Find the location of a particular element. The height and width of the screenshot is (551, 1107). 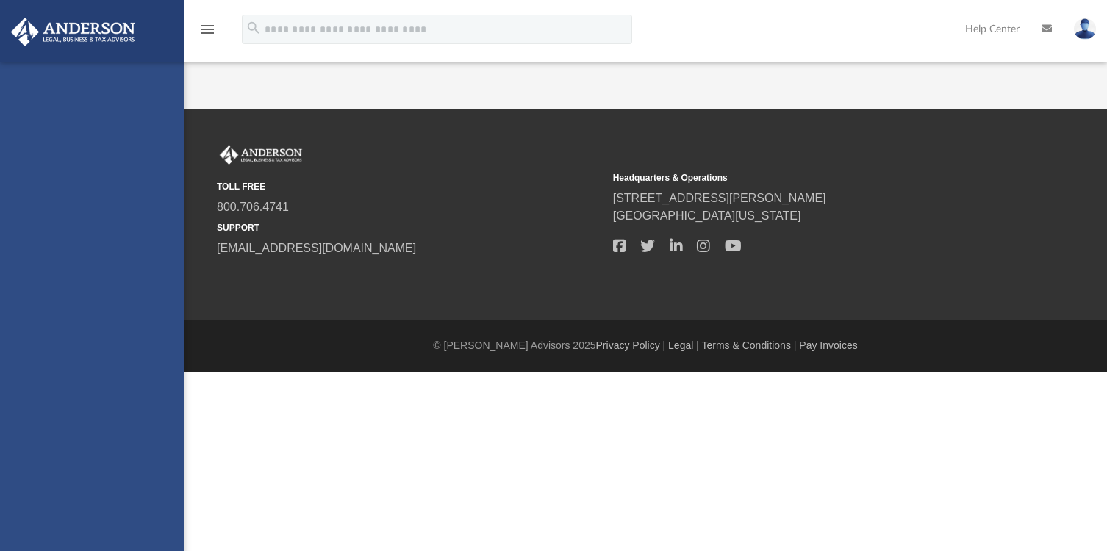

img: User Pic is located at coordinates (1085, 29).